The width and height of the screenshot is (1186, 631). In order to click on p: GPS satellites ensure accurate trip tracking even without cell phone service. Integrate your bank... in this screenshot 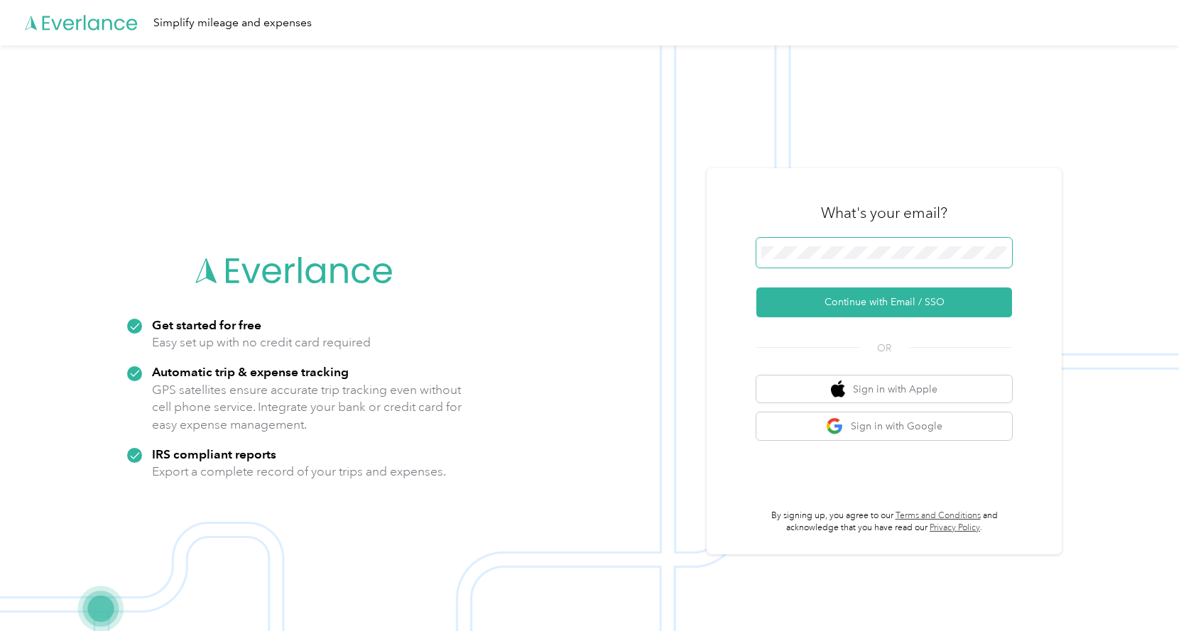, I will do `click(307, 408)`.